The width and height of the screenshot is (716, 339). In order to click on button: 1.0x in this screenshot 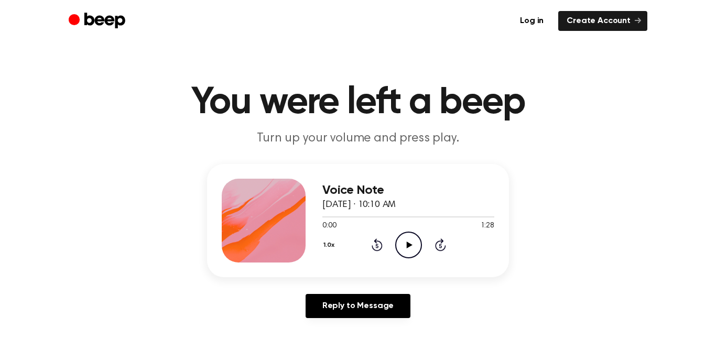, I will do `click(330, 245)`.